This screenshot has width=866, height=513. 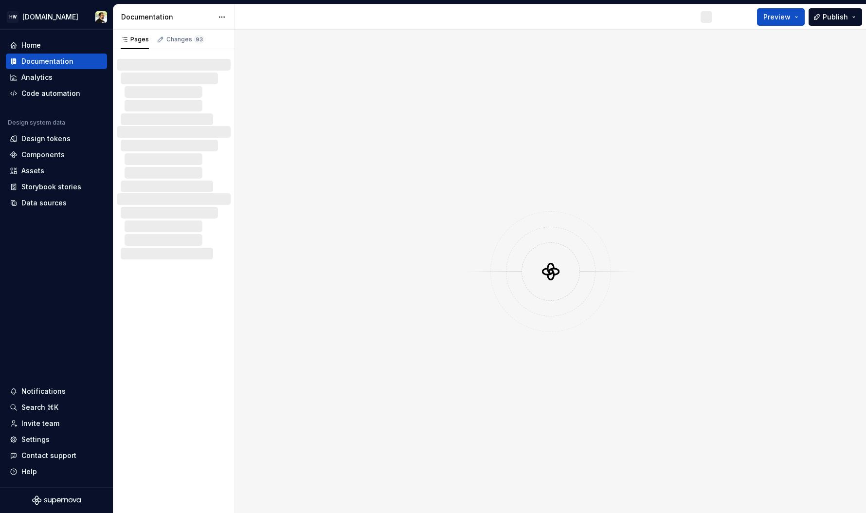 What do you see at coordinates (56, 171) in the screenshot?
I see `a: Assets` at bounding box center [56, 171].